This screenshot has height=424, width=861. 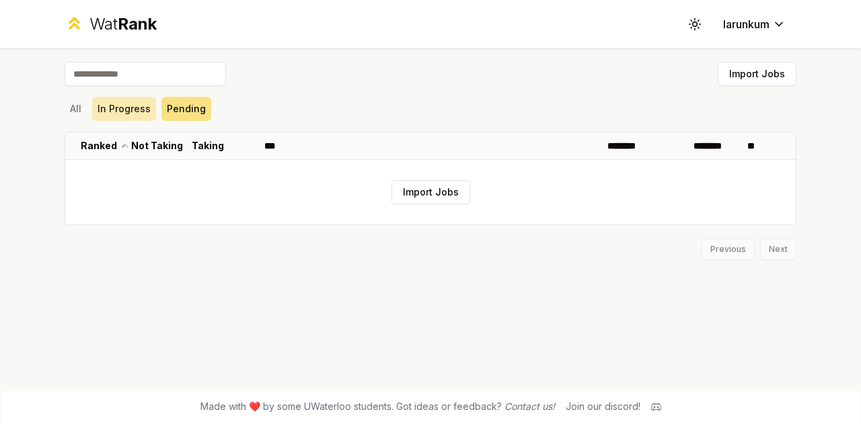 What do you see at coordinates (99, 146) in the screenshot?
I see `p: Ranked` at bounding box center [99, 146].